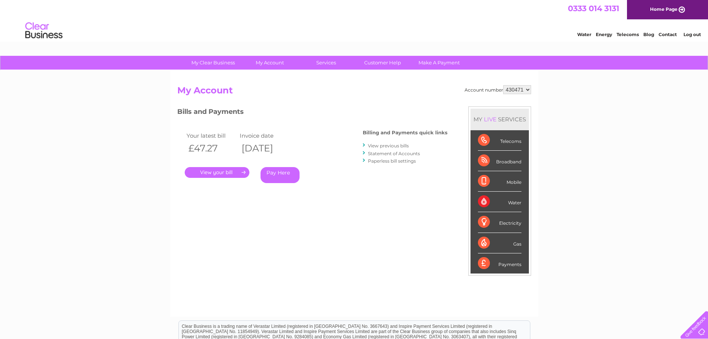  Describe the element at coordinates (392, 161) in the screenshot. I see `a: Paperless bill settings` at that location.